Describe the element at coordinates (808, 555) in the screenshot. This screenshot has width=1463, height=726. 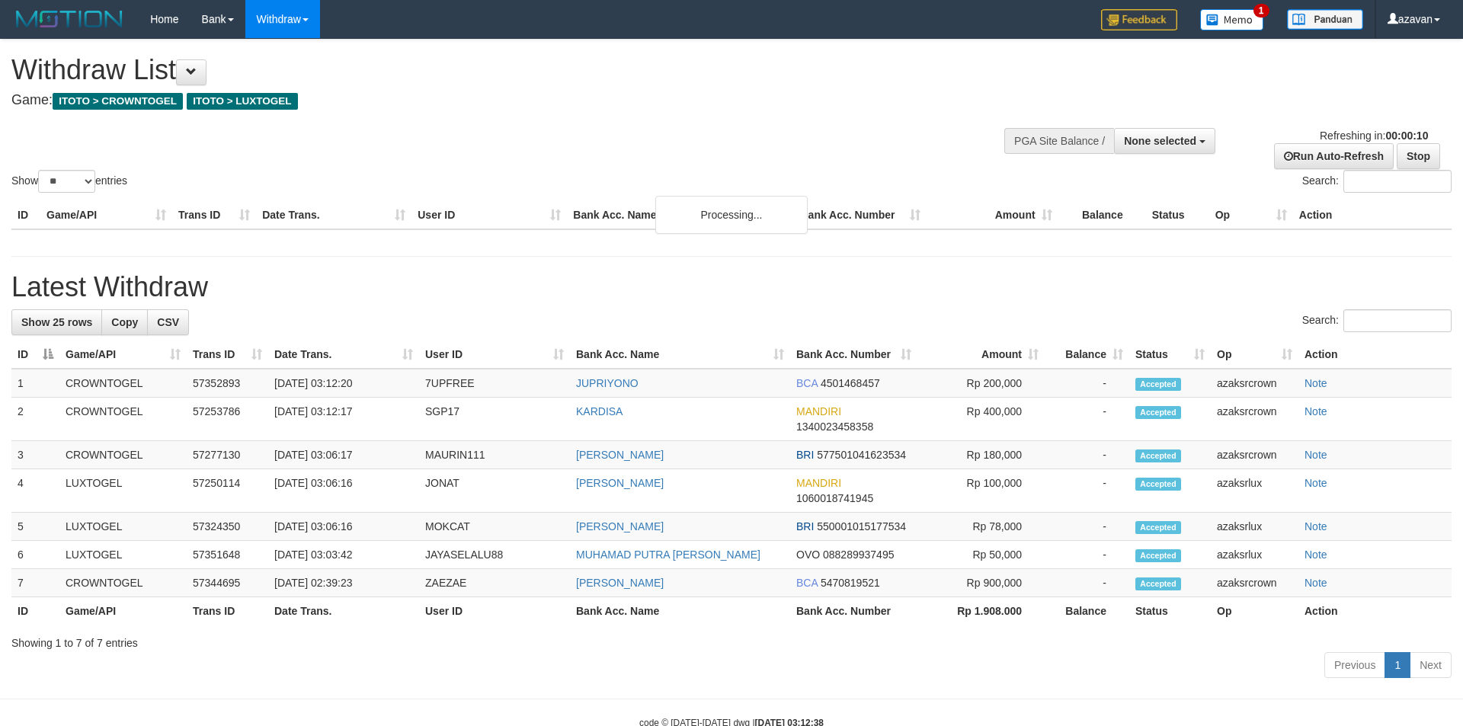
I see `span: OVO` at that location.